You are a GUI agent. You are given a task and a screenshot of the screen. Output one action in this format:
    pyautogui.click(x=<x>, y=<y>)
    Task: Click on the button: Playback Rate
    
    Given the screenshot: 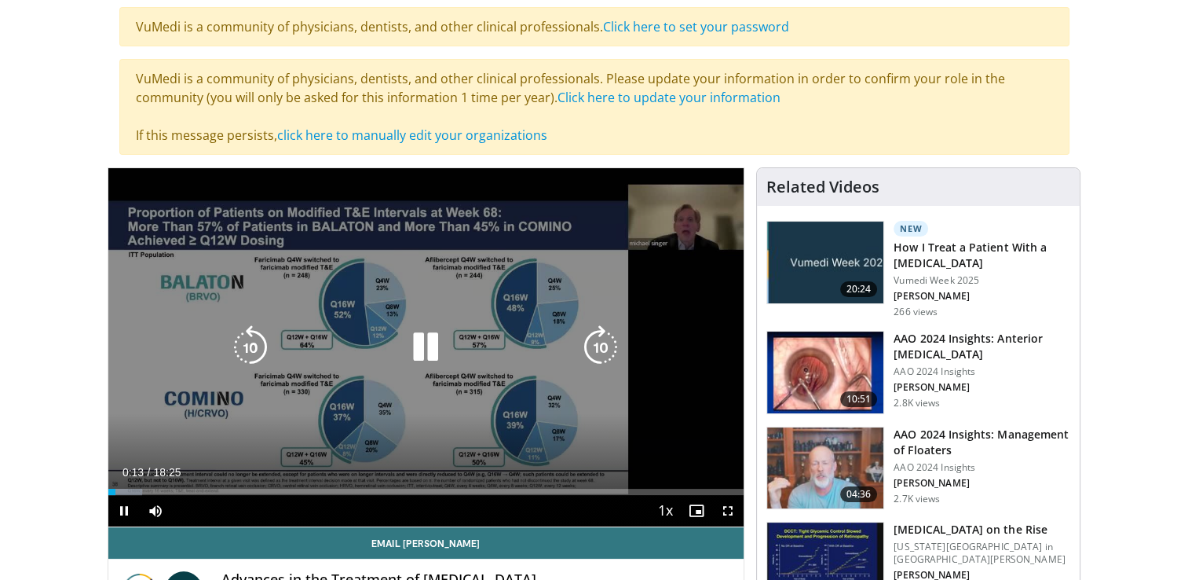 What is the action you would take?
    pyautogui.click(x=665, y=510)
    